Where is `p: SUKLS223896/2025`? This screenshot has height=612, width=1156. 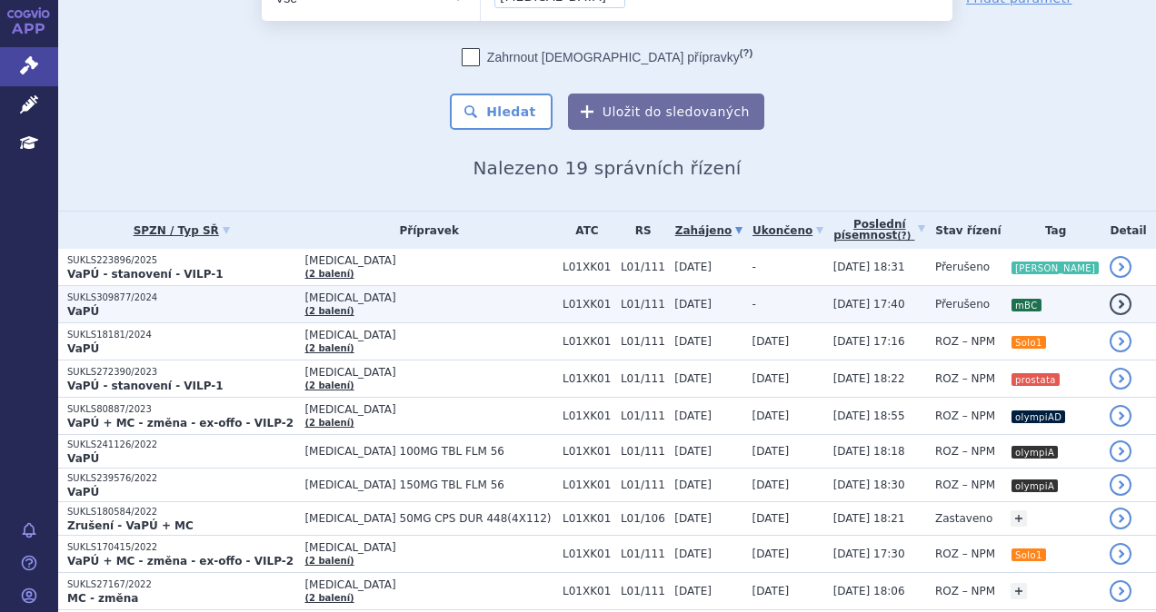 p: SUKLS223896/2025 is located at coordinates (181, 261).